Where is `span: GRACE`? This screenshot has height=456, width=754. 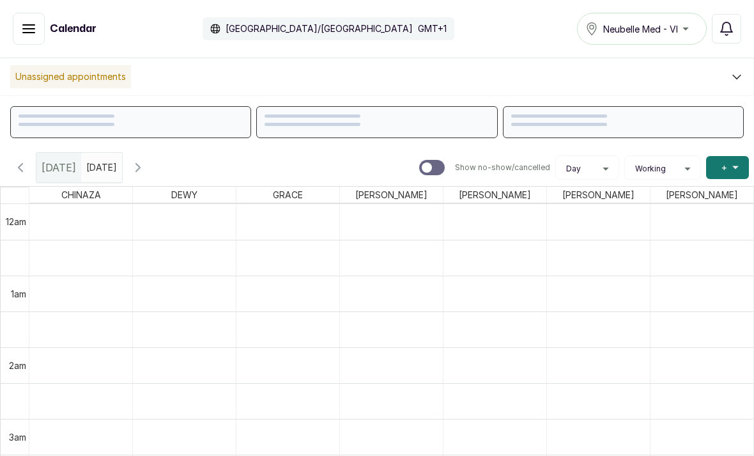
span: GRACE is located at coordinates (288, 194).